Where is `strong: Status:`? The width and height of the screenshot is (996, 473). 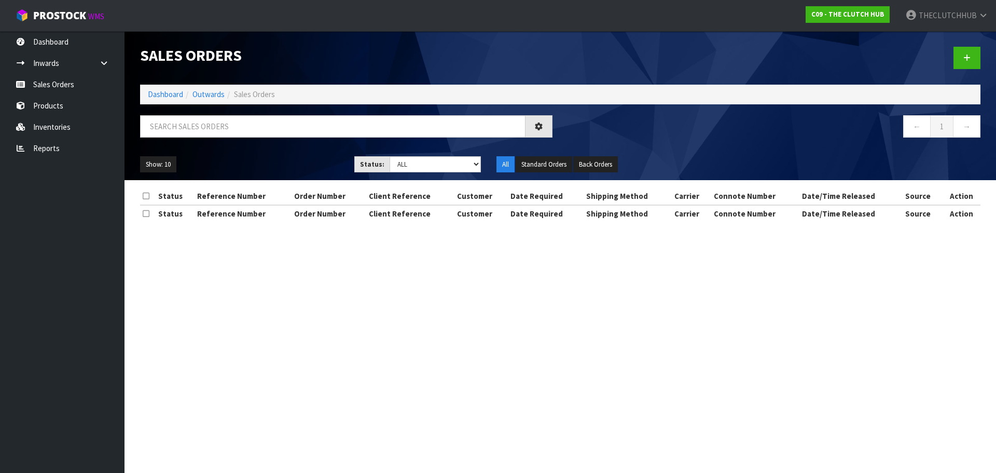
strong: Status: is located at coordinates (372, 164).